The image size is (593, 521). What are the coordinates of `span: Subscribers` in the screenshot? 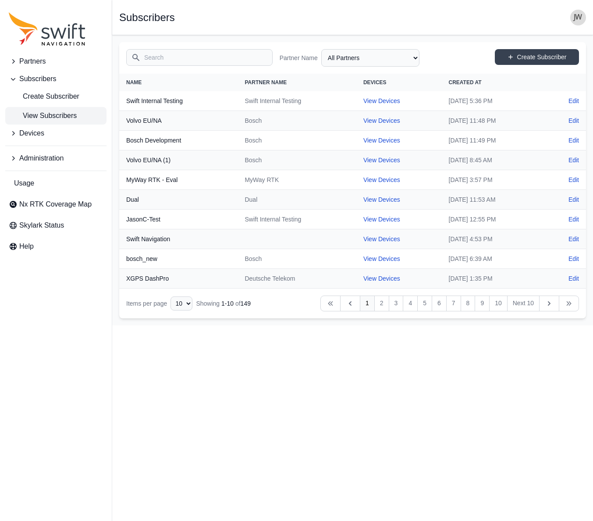 It's located at (38, 79).